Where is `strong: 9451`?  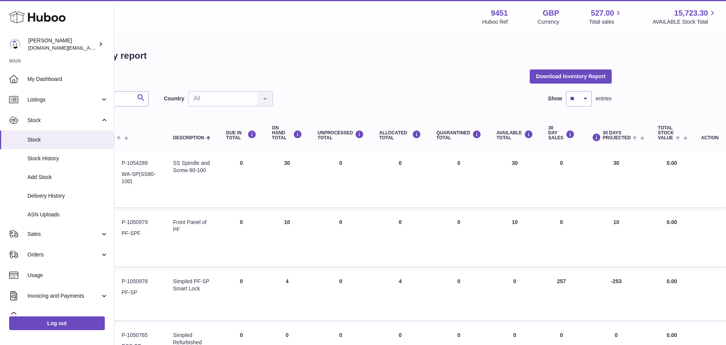 strong: 9451 is located at coordinates (500, 13).